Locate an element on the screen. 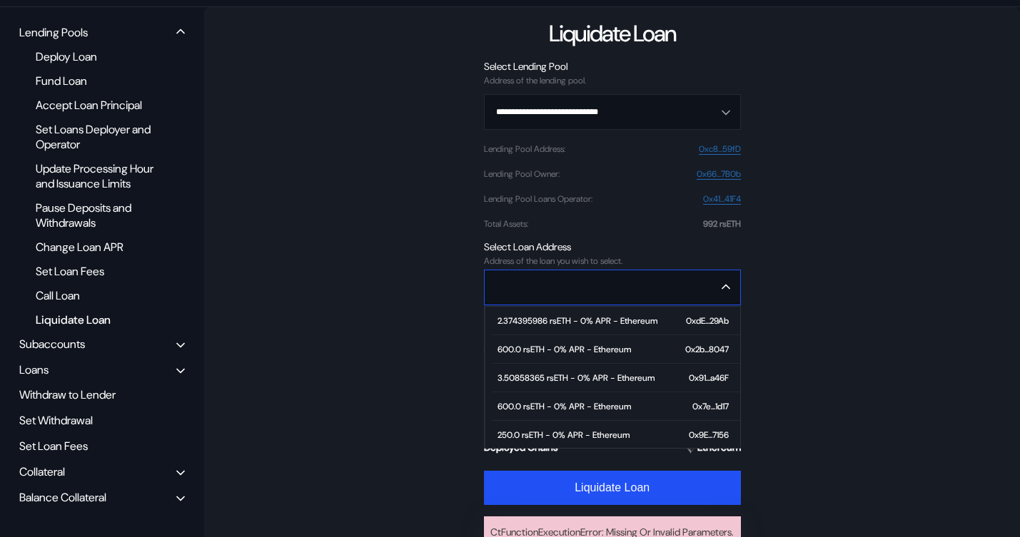  div: Lending Pool Loans Operator : is located at coordinates (538, 199).